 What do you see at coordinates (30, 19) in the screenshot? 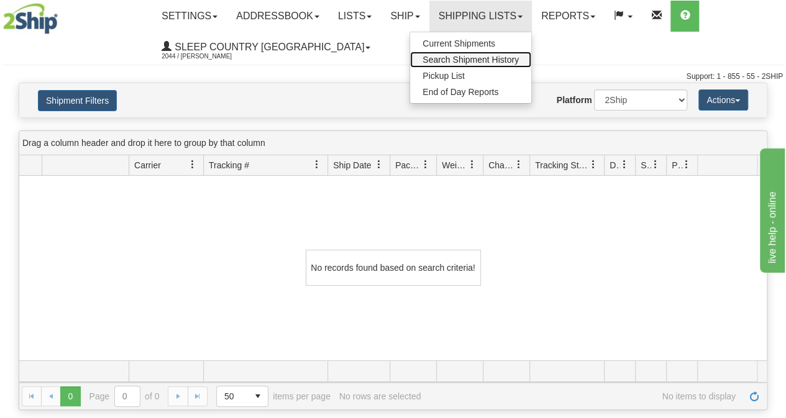
I see `img: logo2044.jpg` at bounding box center [30, 19].